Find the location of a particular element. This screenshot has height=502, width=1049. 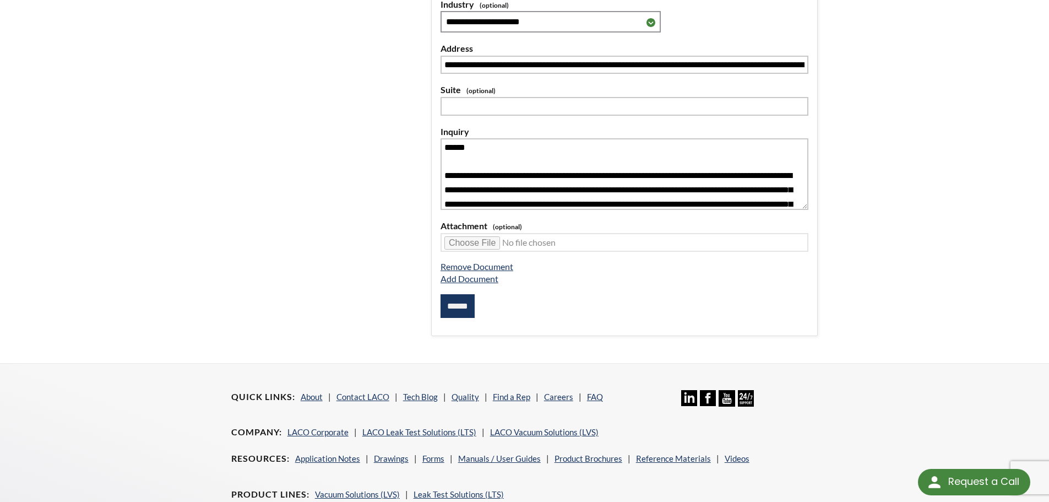

a: Vacuum Solutions (LVS) is located at coordinates (357, 494).